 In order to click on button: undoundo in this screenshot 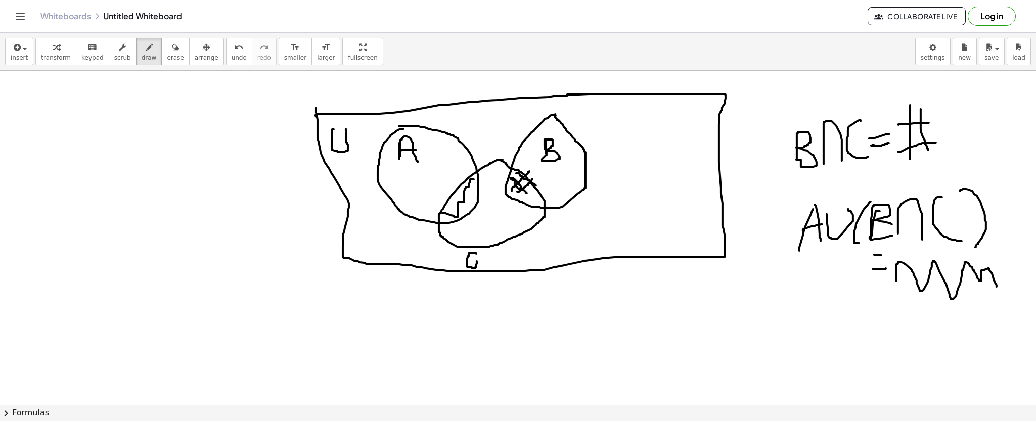, I will do `click(239, 52)`.